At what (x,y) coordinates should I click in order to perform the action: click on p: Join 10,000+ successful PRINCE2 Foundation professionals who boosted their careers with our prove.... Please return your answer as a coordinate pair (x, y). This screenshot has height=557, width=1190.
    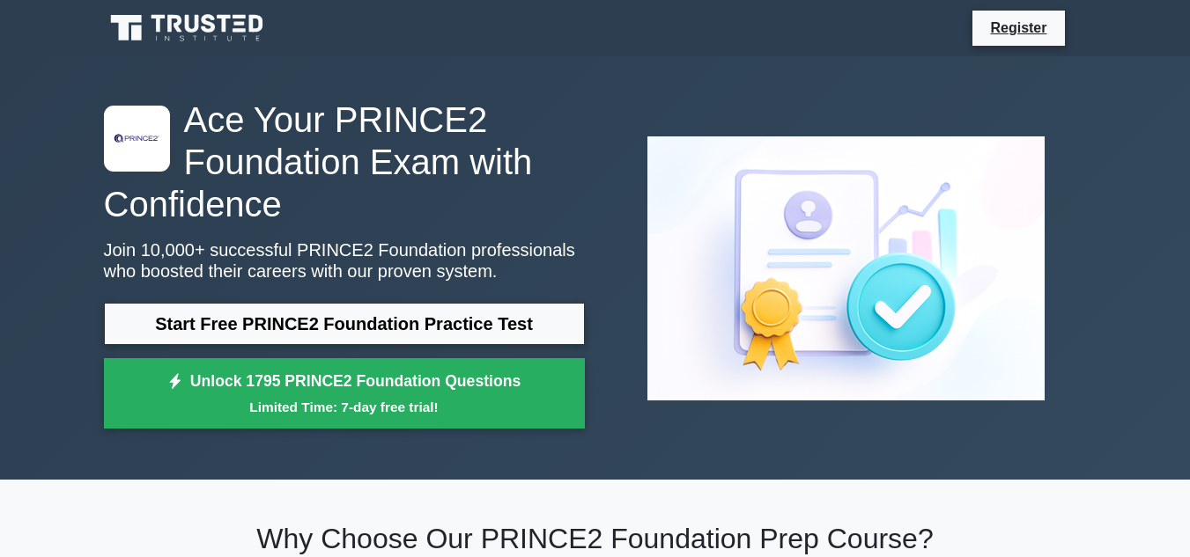
    Looking at the image, I should click on (344, 261).